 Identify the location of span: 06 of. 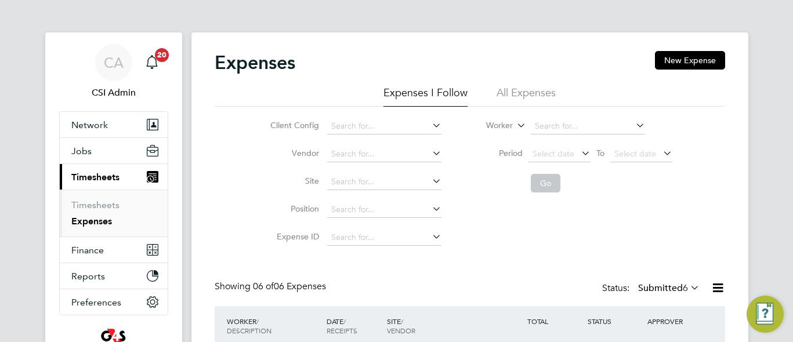
(263, 286).